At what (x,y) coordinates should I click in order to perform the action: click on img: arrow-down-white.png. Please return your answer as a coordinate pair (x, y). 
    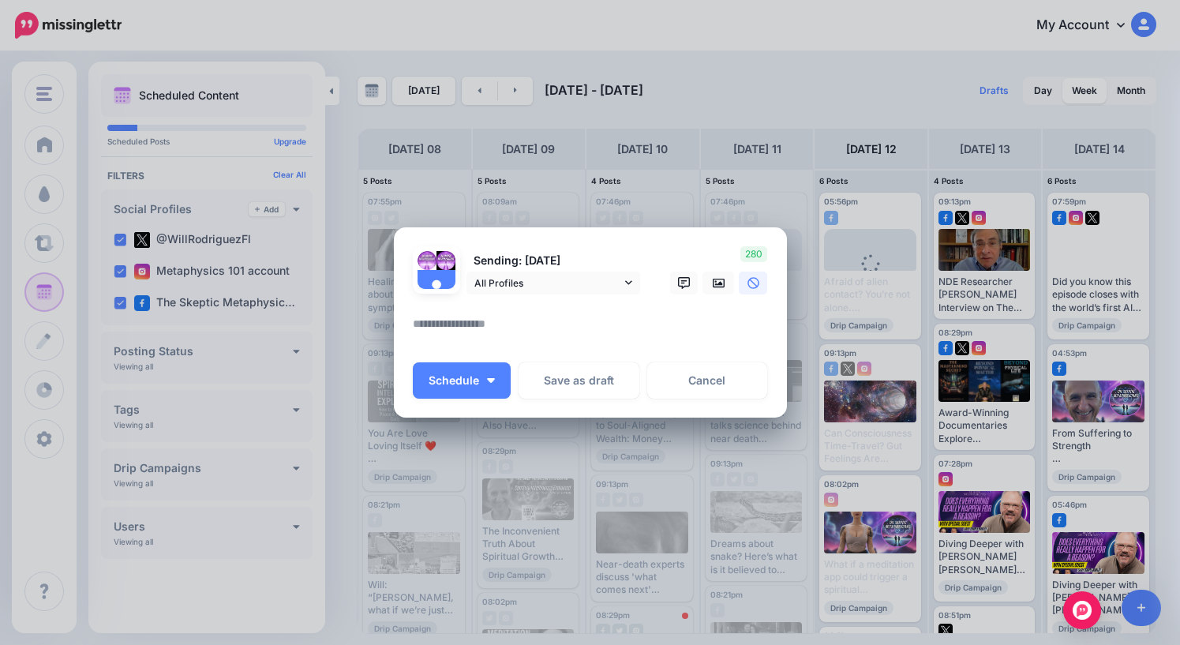
    Looking at the image, I should click on (491, 380).